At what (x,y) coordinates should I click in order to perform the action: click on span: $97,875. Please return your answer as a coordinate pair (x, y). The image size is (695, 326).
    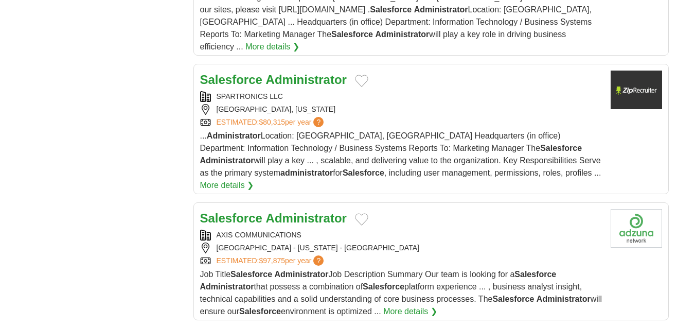
    Looking at the image, I should click on (272, 260).